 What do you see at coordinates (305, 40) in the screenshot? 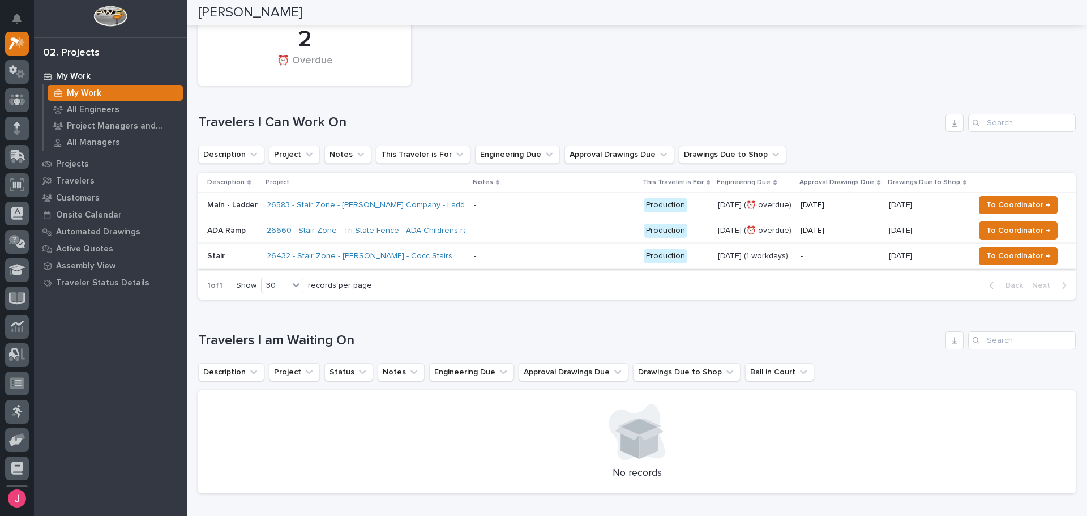
I see `div: 2` at bounding box center [305, 40].